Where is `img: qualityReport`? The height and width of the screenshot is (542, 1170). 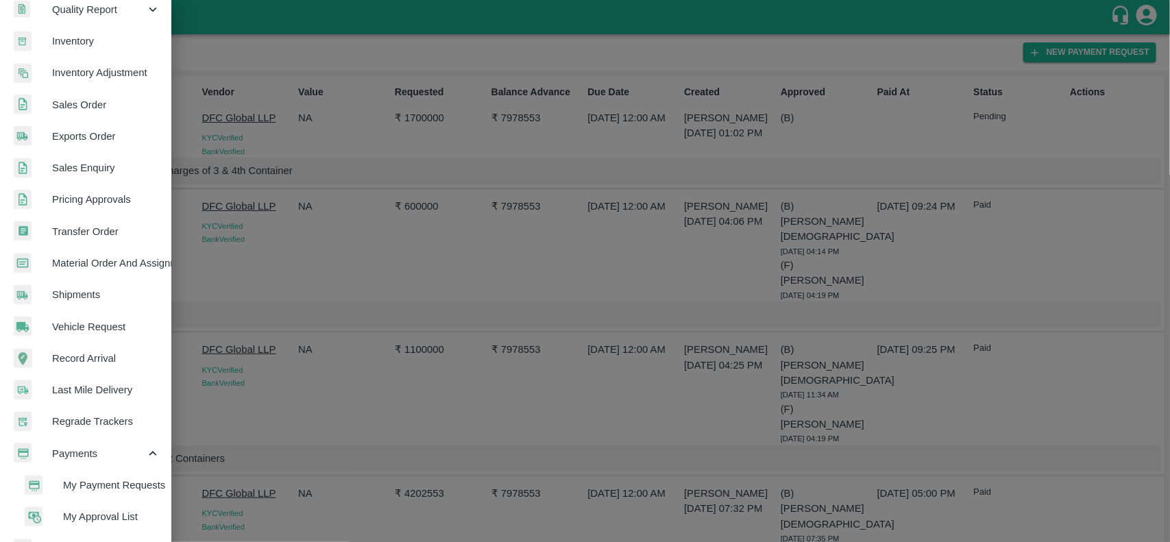
img: qualityReport is located at coordinates (22, 9).